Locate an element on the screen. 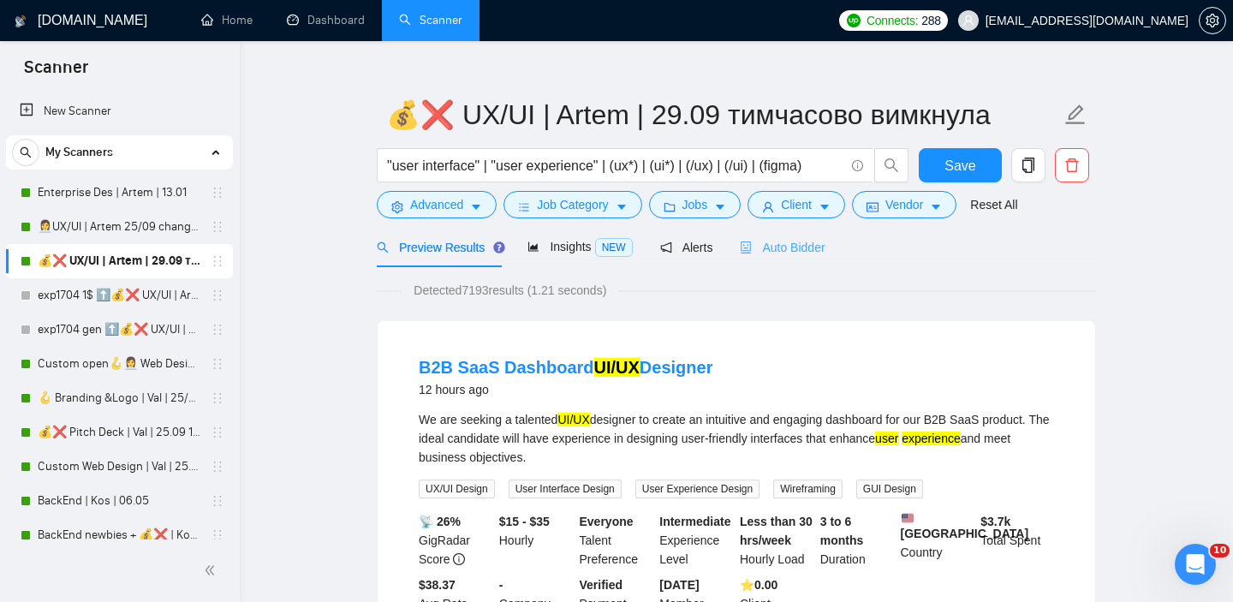 The width and height of the screenshot is (1233, 602). span: Alerts is located at coordinates (687, 247).